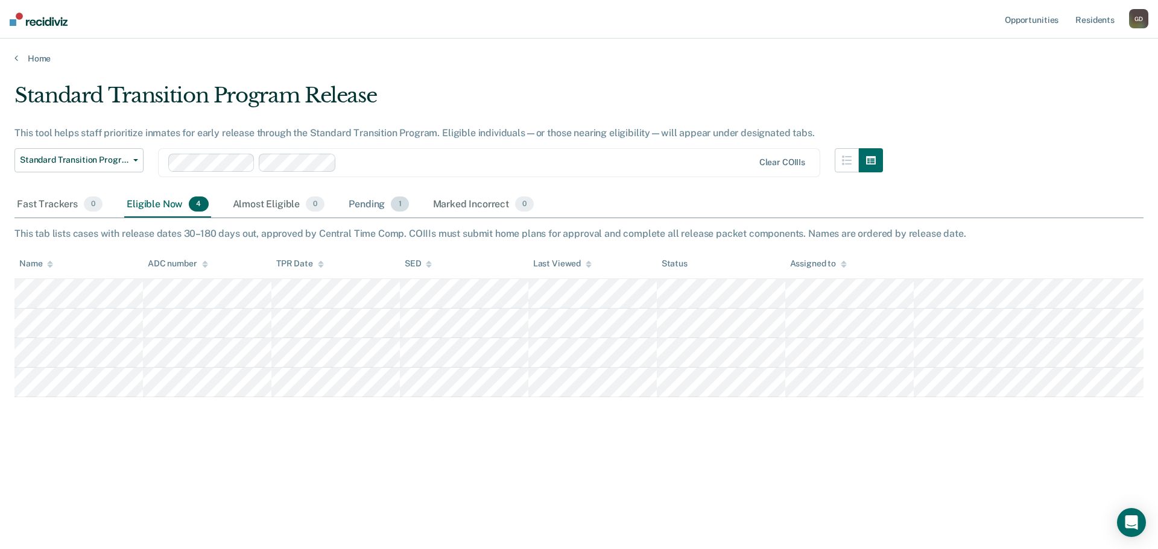 This screenshot has width=1158, height=549. I want to click on div: Marked Incorrect0, so click(484, 205).